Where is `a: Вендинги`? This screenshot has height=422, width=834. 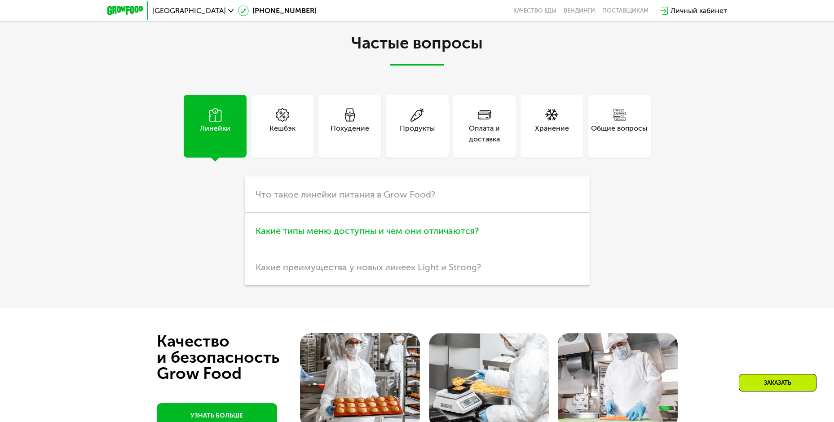 a: Вендинги is located at coordinates (580, 11).